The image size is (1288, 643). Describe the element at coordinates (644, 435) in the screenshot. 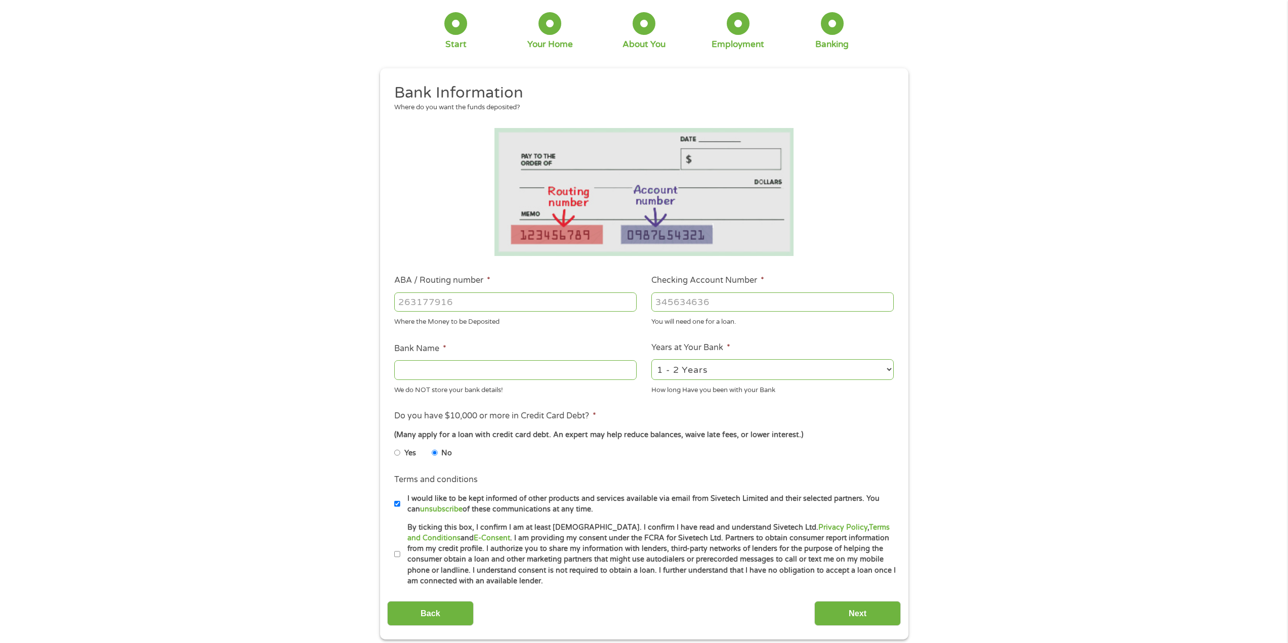

I see `div: (Many apply for a loan with credit card debt. An expert may help reduce balances, waive late fees...` at that location.